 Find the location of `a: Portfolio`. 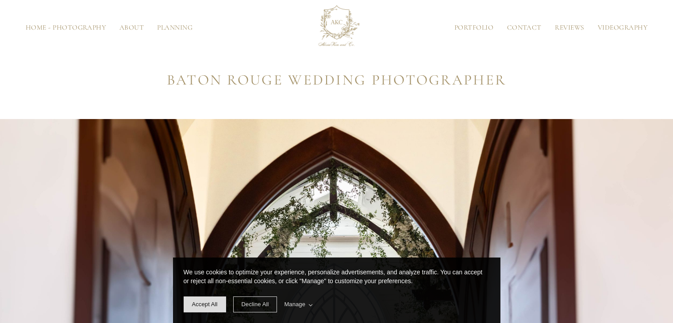

a: Portfolio is located at coordinates (474, 27).